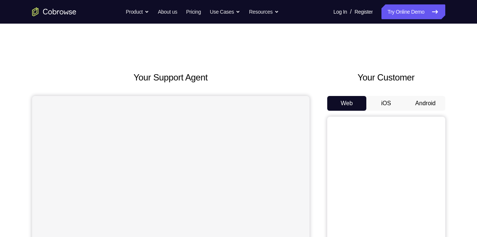  Describe the element at coordinates (264, 12) in the screenshot. I see `button: Resources` at that location.